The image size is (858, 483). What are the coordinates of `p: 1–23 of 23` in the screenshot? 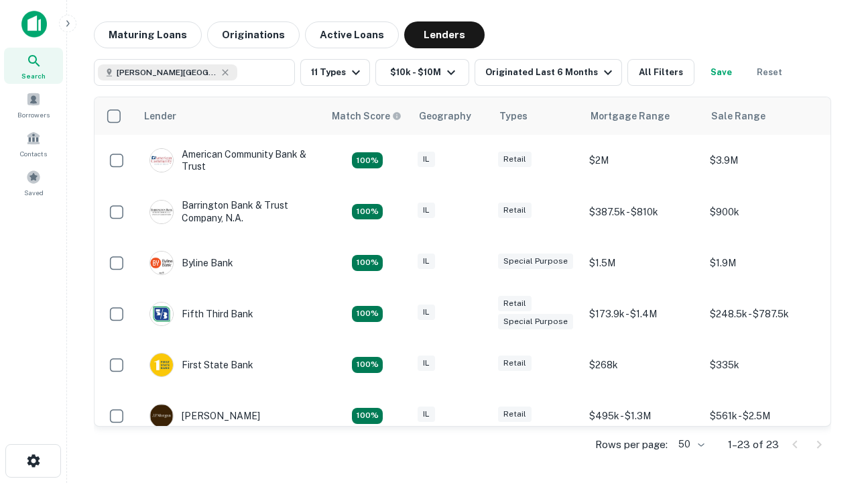 It's located at (754, 445).